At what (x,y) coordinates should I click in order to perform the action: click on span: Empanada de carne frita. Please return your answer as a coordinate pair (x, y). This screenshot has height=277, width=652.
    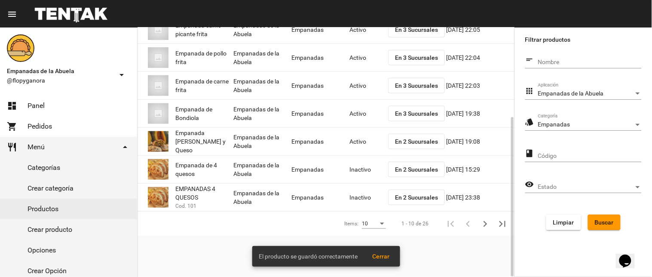
    Looking at the image, I should click on (204, 85).